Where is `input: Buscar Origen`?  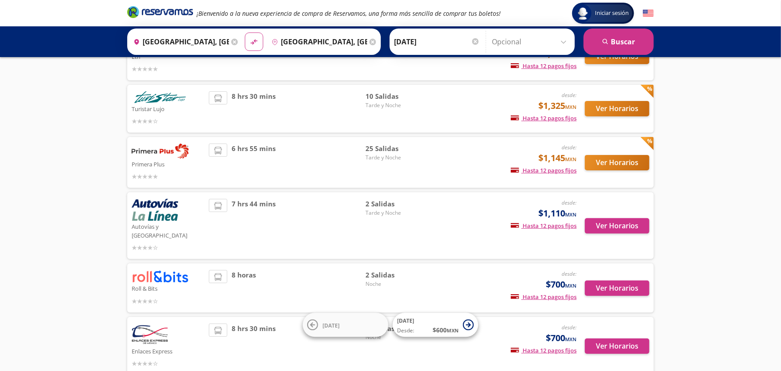
input: Buscar Origen is located at coordinates (179, 42).